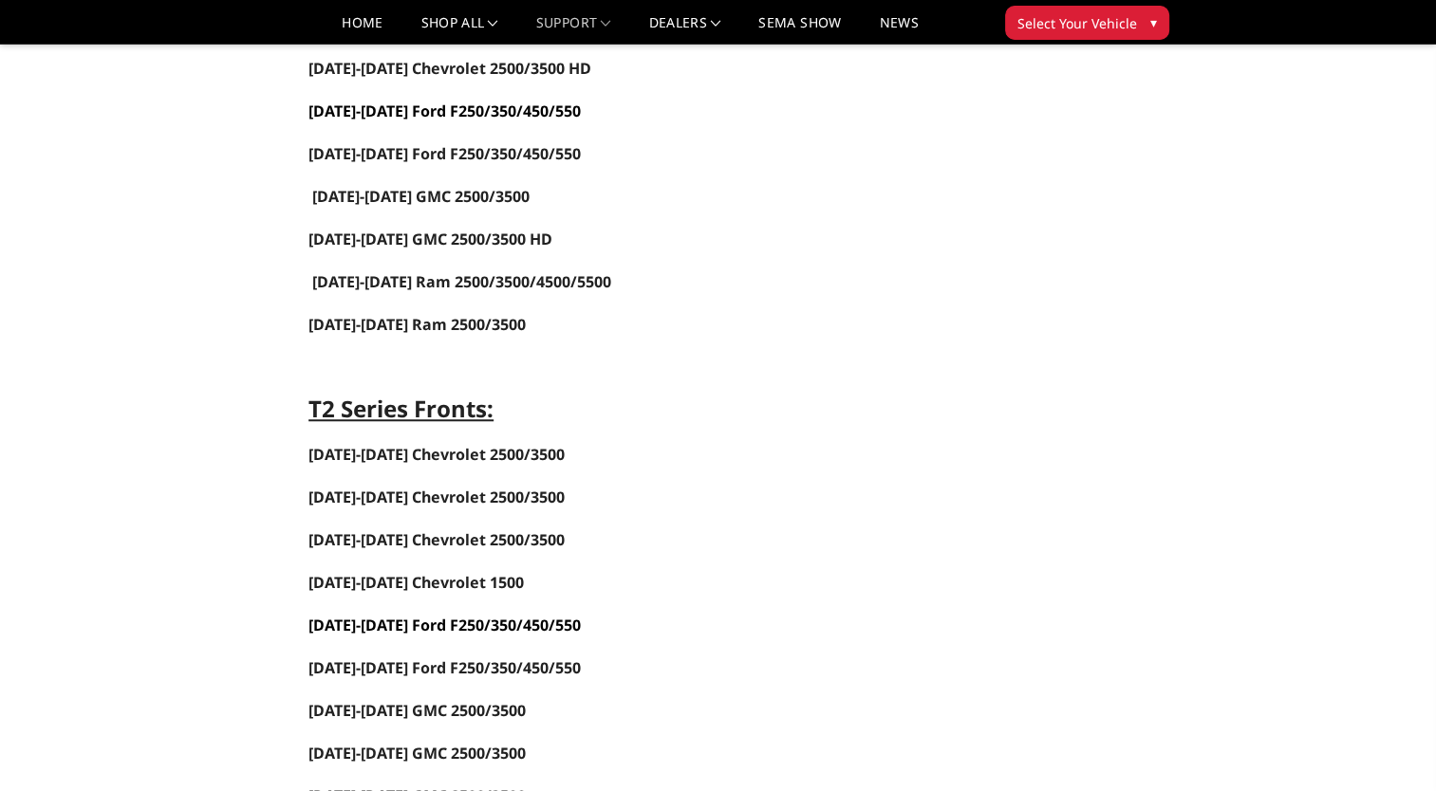 The width and height of the screenshot is (1436, 791). What do you see at coordinates (573, 29) in the screenshot?
I see `a: Support` at bounding box center [573, 29].